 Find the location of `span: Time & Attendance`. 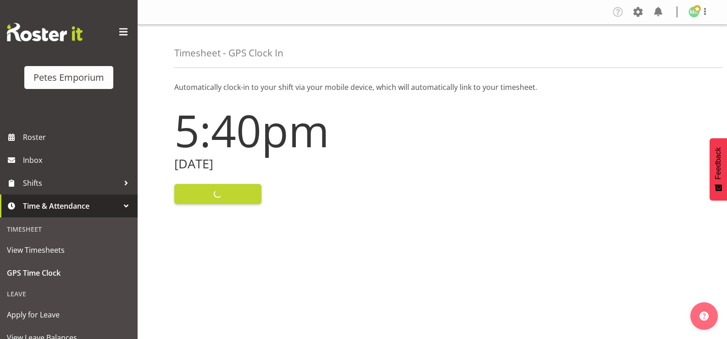

span: Time & Attendance is located at coordinates (71, 206).